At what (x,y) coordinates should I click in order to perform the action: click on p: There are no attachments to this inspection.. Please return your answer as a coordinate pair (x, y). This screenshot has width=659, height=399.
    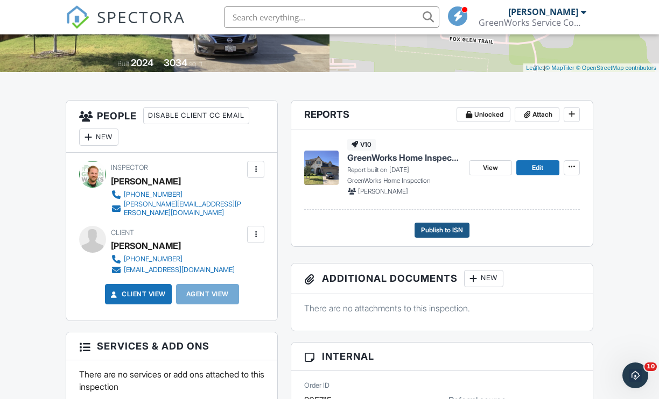
    Looking at the image, I should click on (441, 308).